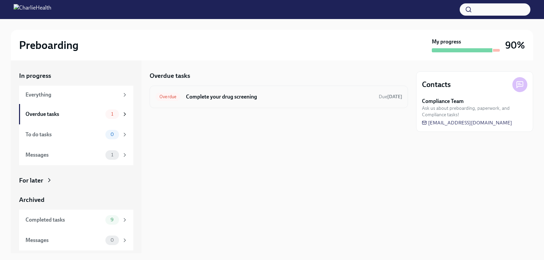 This screenshot has width=544, height=260. Describe the element at coordinates (49, 45) in the screenshot. I see `h2: Preboarding` at that location.